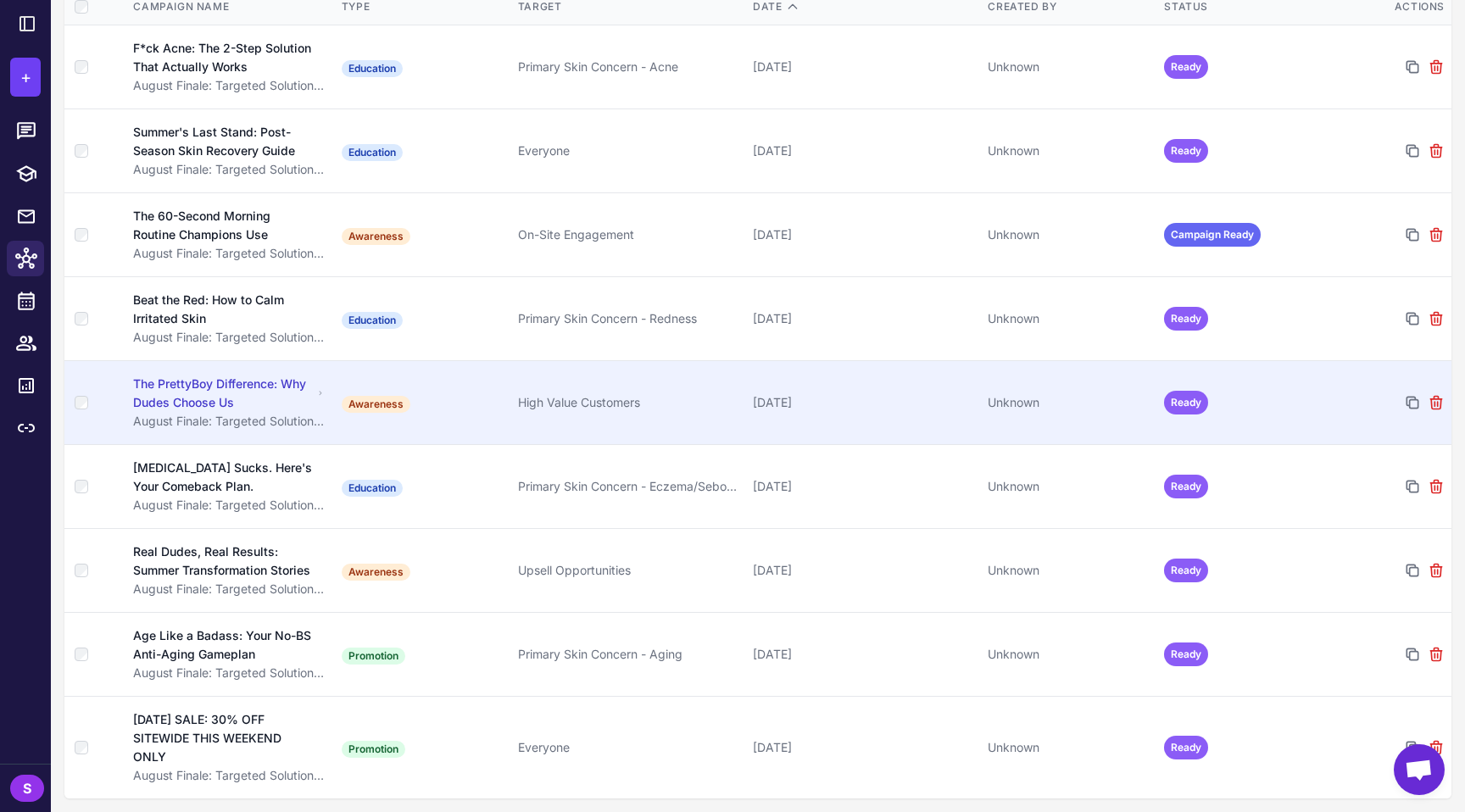  What do you see at coordinates (1419, 769) in the screenshot?
I see `a: Open chat` at bounding box center [1419, 769].